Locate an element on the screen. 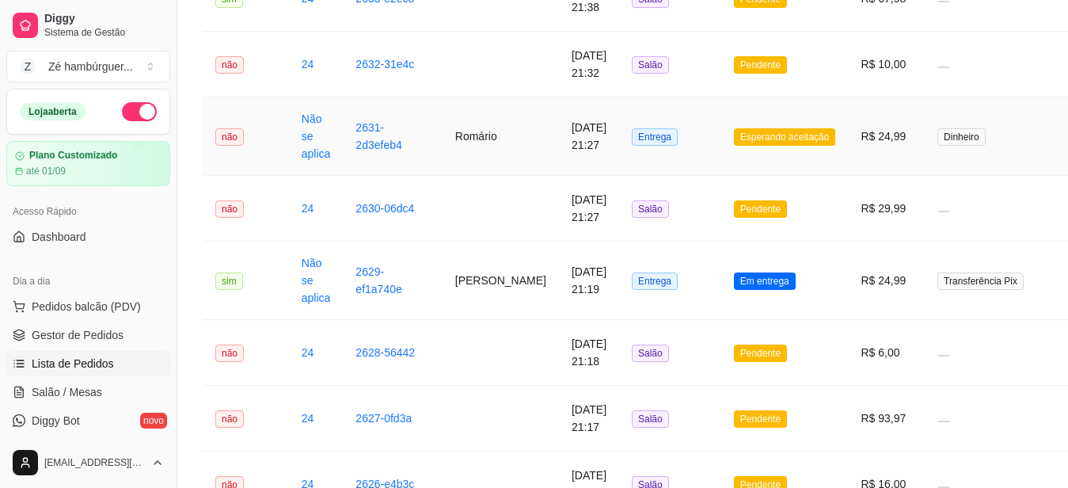 The height and width of the screenshot is (488, 1068). div: Dia a dia is located at coordinates (88, 281).